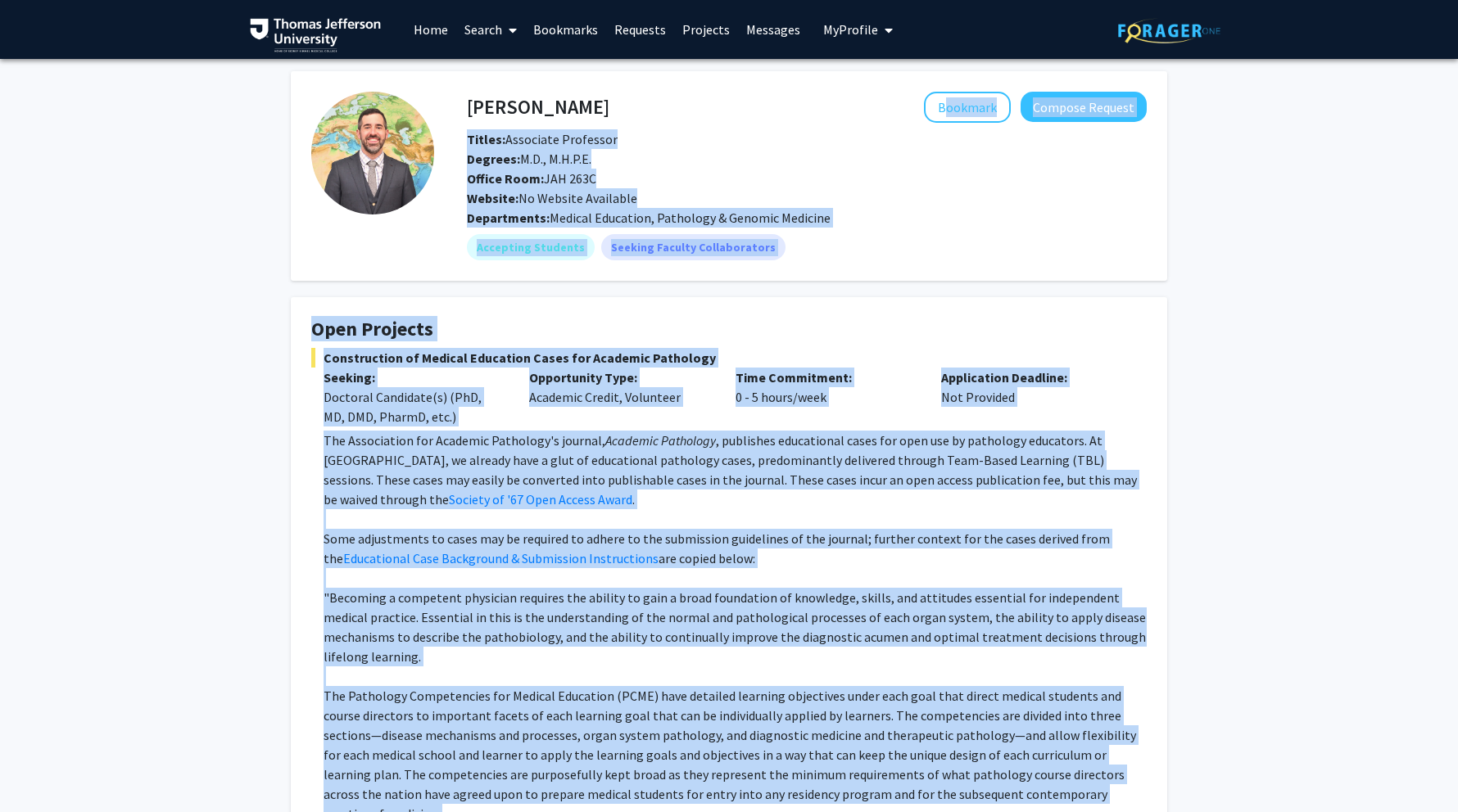 This screenshot has height=812, width=1458. What do you see at coordinates (530, 247) in the screenshot?
I see `mat-chip: Accepting Students` at bounding box center [530, 247].